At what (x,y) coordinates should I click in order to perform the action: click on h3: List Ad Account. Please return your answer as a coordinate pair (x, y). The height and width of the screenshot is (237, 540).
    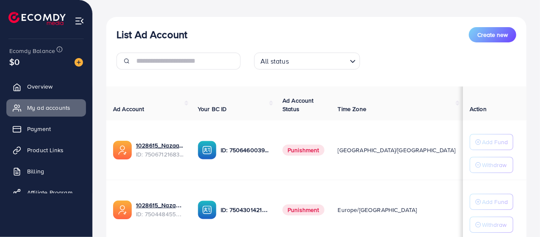
    Looking at the image, I should click on (152, 34).